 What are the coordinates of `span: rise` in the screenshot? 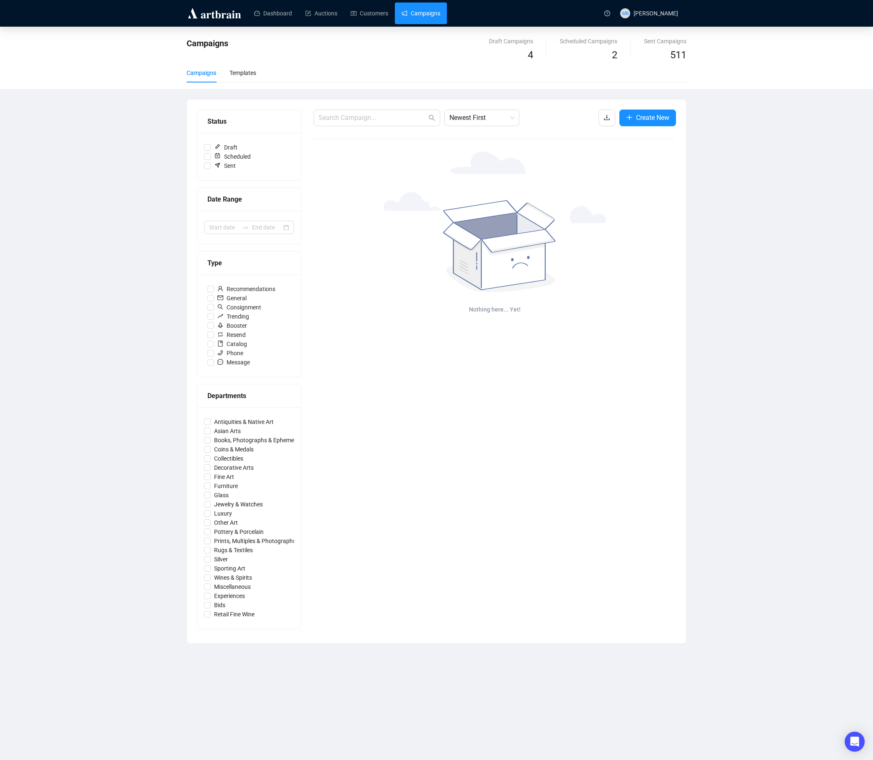 It's located at (220, 316).